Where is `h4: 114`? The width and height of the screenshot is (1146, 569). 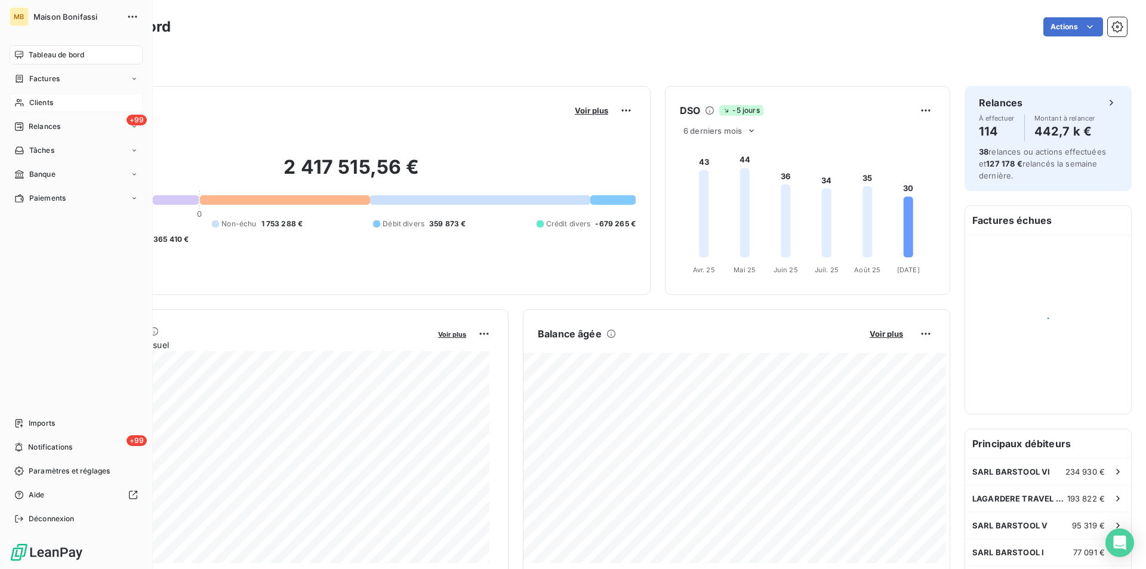 h4: 114 is located at coordinates (997, 131).